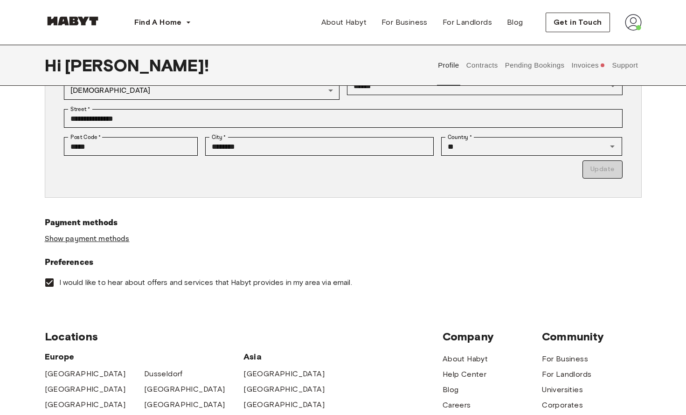 This screenshot has height=415, width=686. I want to click on label: Post Code, so click(86, 137).